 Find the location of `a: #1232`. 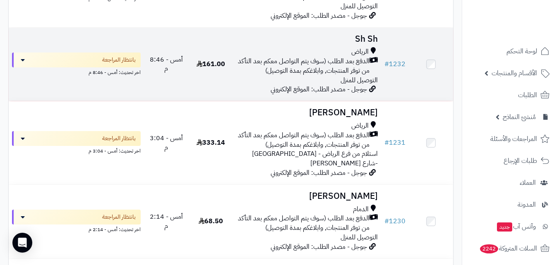

a: #1232 is located at coordinates (395, 64).